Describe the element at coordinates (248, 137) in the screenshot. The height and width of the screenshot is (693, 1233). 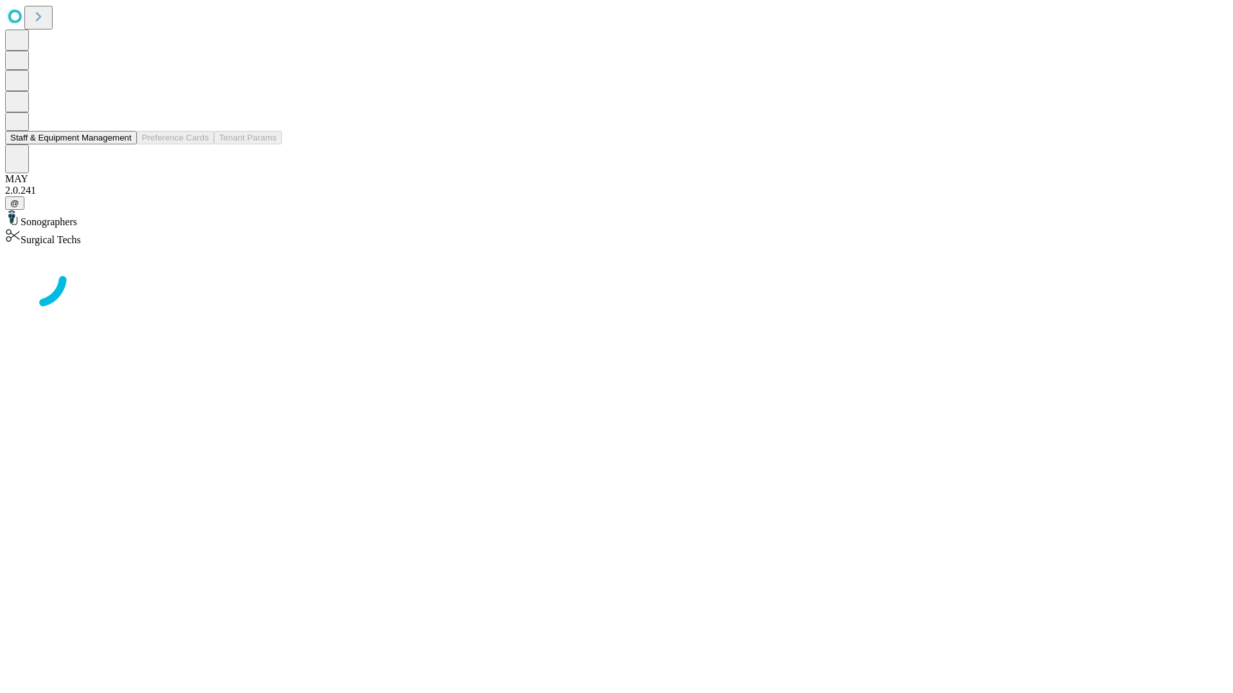
I see `button: Tenant Params` at that location.